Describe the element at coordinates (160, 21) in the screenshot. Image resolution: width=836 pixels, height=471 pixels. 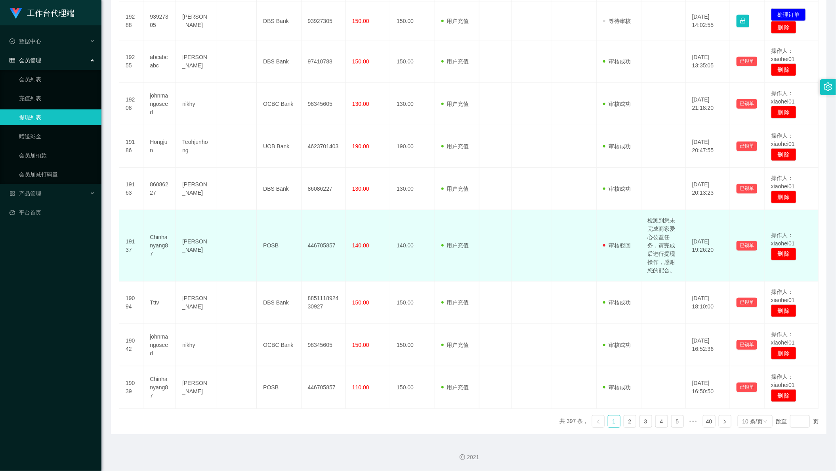
I see `td: 93927305` at that location.